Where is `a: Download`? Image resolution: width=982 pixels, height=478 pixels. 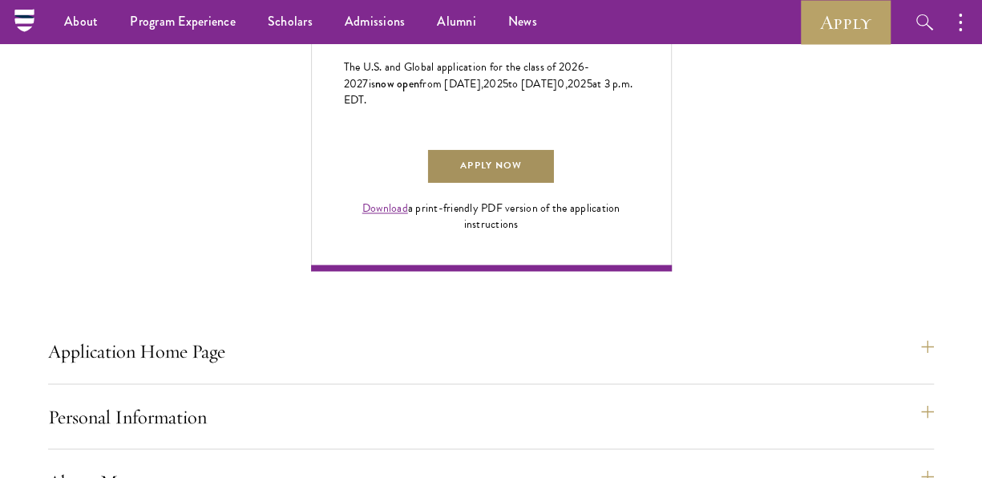 a: Download is located at coordinates (385, 208).